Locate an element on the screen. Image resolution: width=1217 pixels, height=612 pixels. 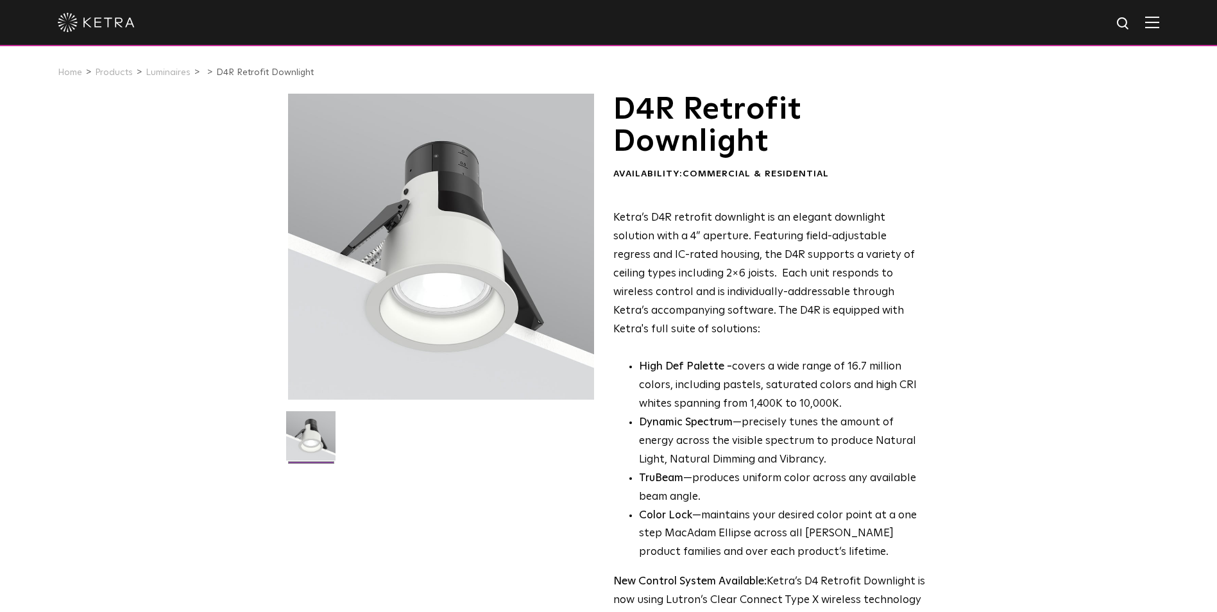
p: Ketra’s D4R retrofit downlight is an elegant downlight solution with a 4” aperture. Featuring fie... is located at coordinates (769, 274).